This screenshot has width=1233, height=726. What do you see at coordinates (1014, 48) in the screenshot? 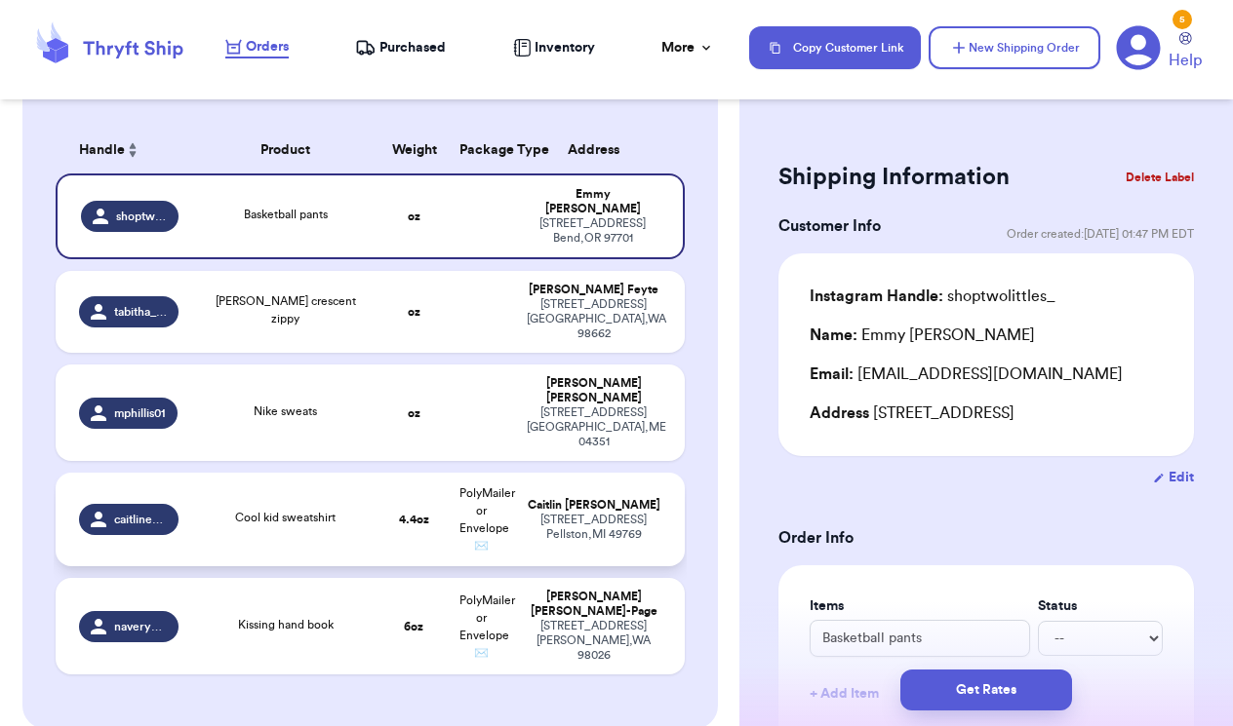
I see `button: New Shipping Order` at bounding box center [1014, 48].